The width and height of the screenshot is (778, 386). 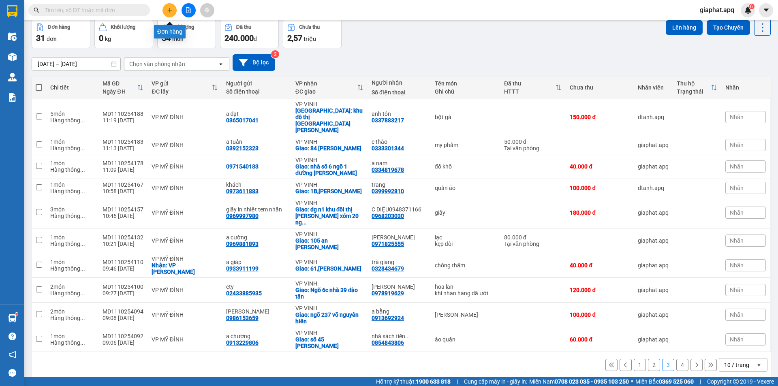 What do you see at coordinates (41, 38) in the screenshot?
I see `span: 31` at bounding box center [41, 38].